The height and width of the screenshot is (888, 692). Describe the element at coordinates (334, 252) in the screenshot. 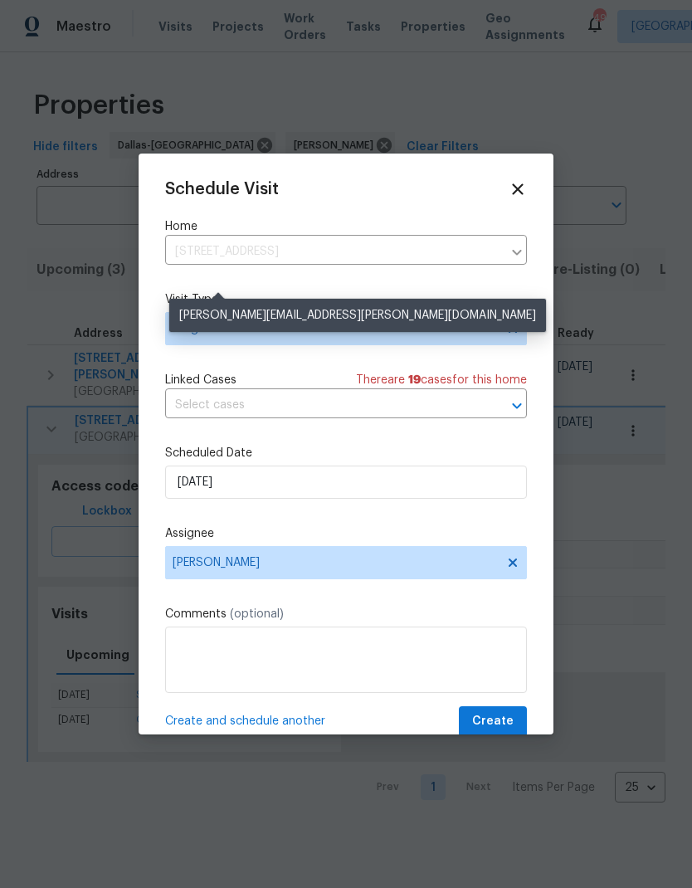

I see `input: Enter in an address` at that location.